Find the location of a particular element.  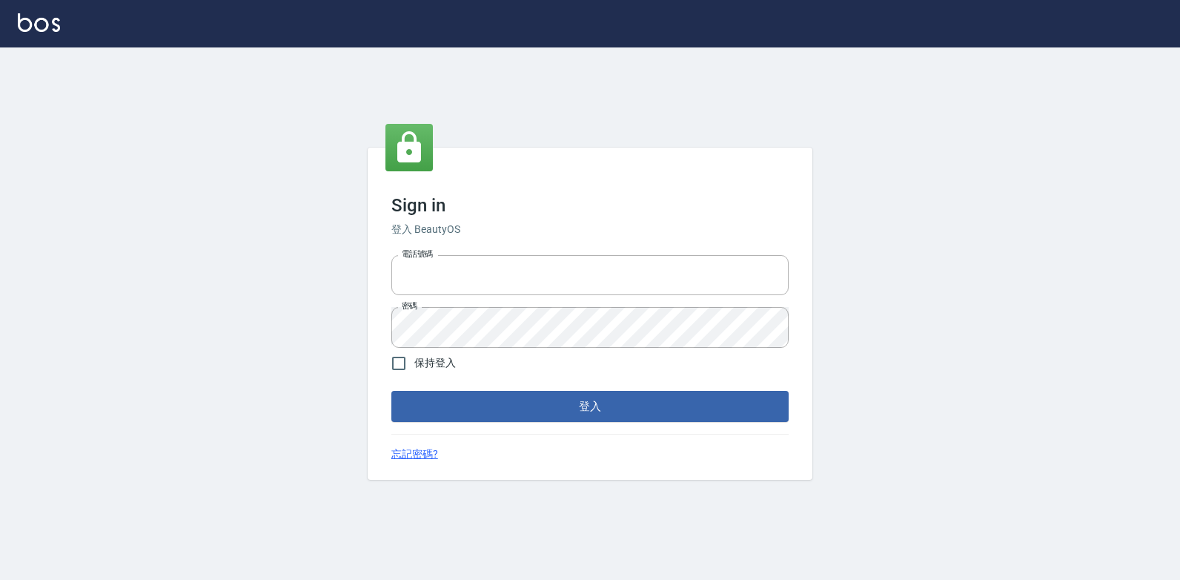

img: Logo is located at coordinates (39, 22).